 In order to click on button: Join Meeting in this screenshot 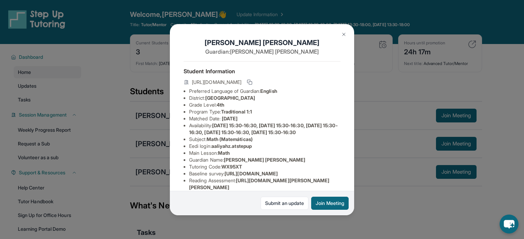, I will do `click(330, 203)`.